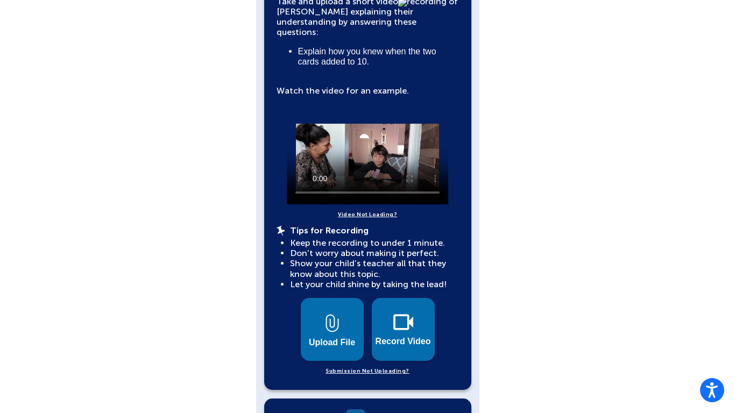 The height and width of the screenshot is (413, 735). I want to click on img: attach.png, so click(332, 323).